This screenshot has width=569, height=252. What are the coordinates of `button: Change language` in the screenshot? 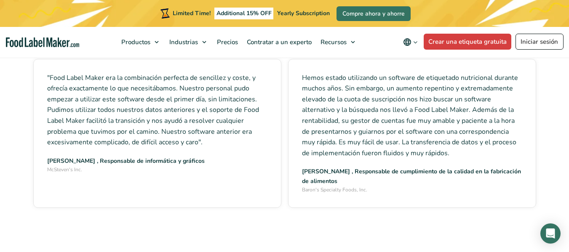 It's located at (410, 42).